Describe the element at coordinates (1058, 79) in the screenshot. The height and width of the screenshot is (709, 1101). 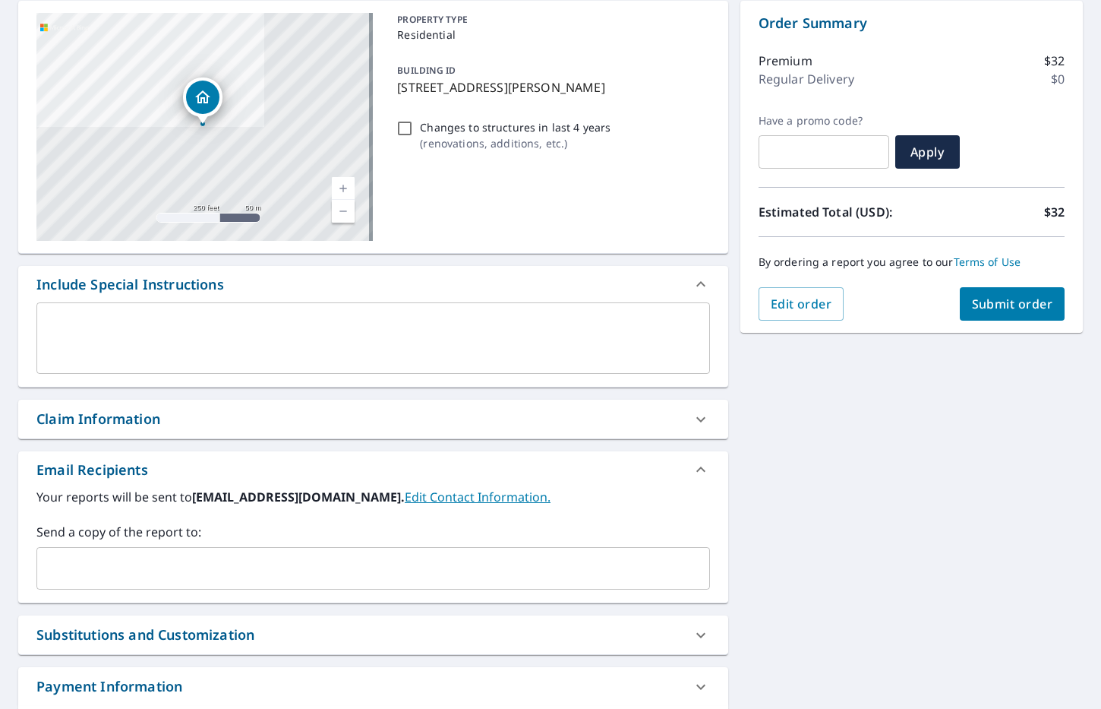
I see `p: $0` at that location.